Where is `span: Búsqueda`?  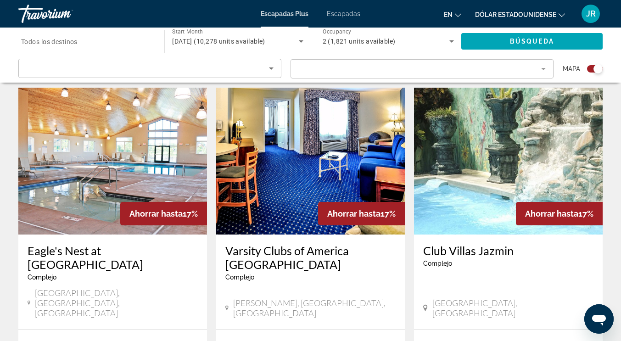 span: Búsqueda is located at coordinates (532, 41).